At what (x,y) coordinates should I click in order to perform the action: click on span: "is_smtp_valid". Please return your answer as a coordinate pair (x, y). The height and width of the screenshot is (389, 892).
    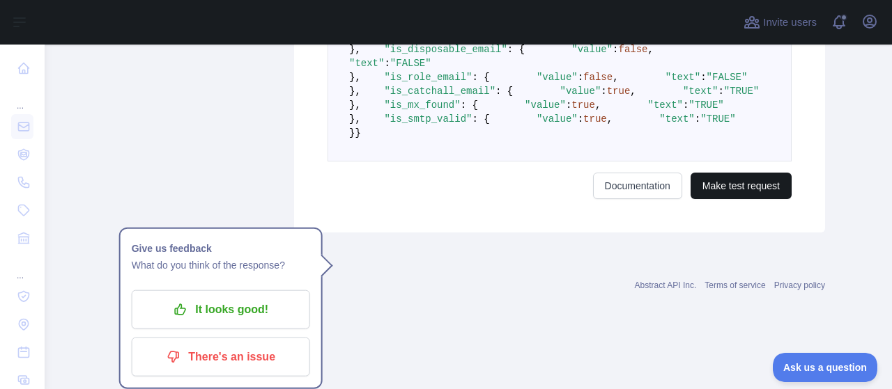
    Looking at the image, I should click on (428, 119).